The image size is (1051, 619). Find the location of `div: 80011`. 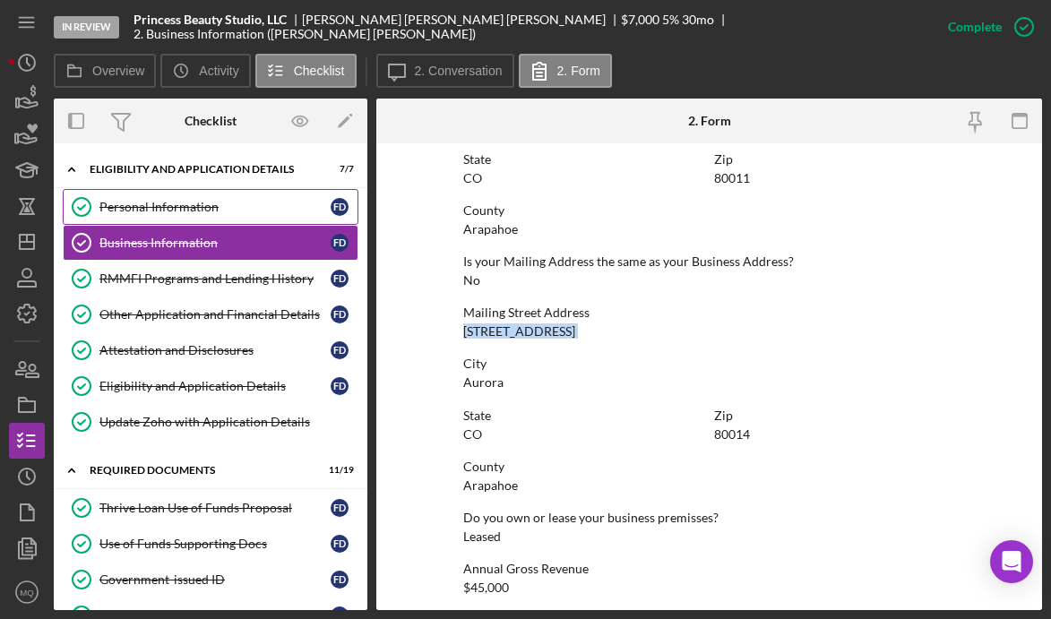

div: 80011 is located at coordinates (732, 178).